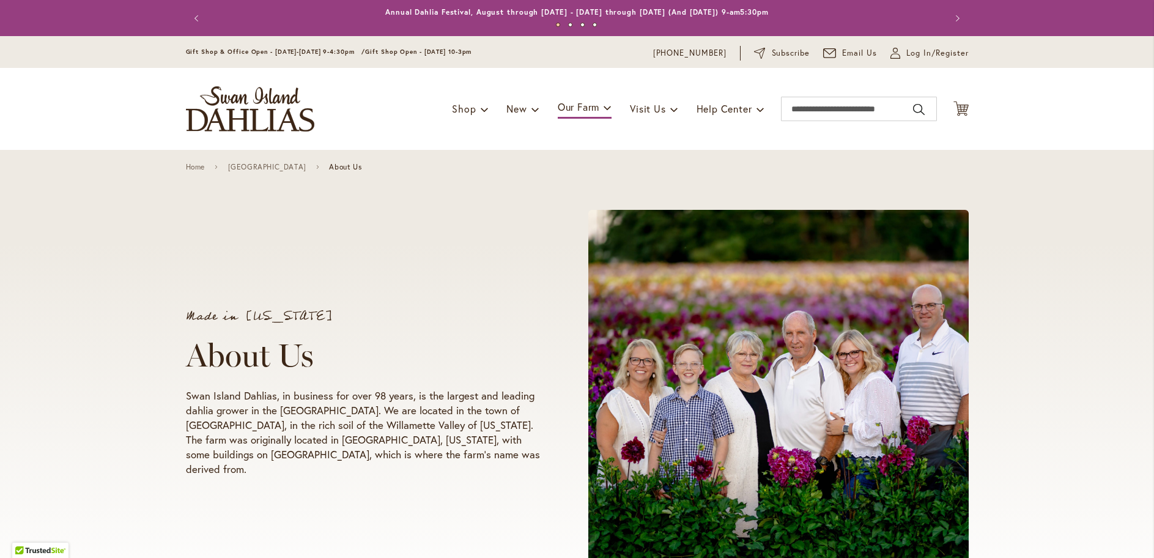 This screenshot has width=1154, height=558. I want to click on span: Shop, so click(464, 108).